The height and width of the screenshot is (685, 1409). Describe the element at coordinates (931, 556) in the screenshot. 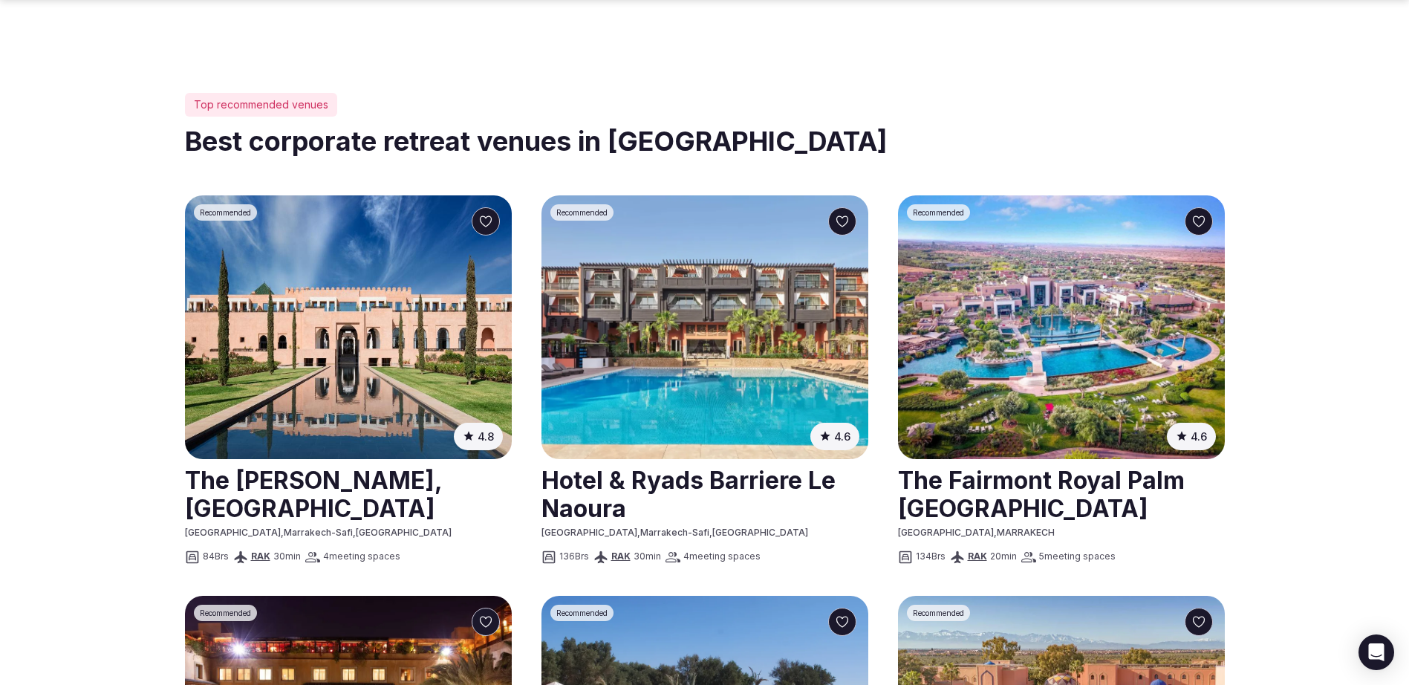

I see `span: 134 Brs` at that location.